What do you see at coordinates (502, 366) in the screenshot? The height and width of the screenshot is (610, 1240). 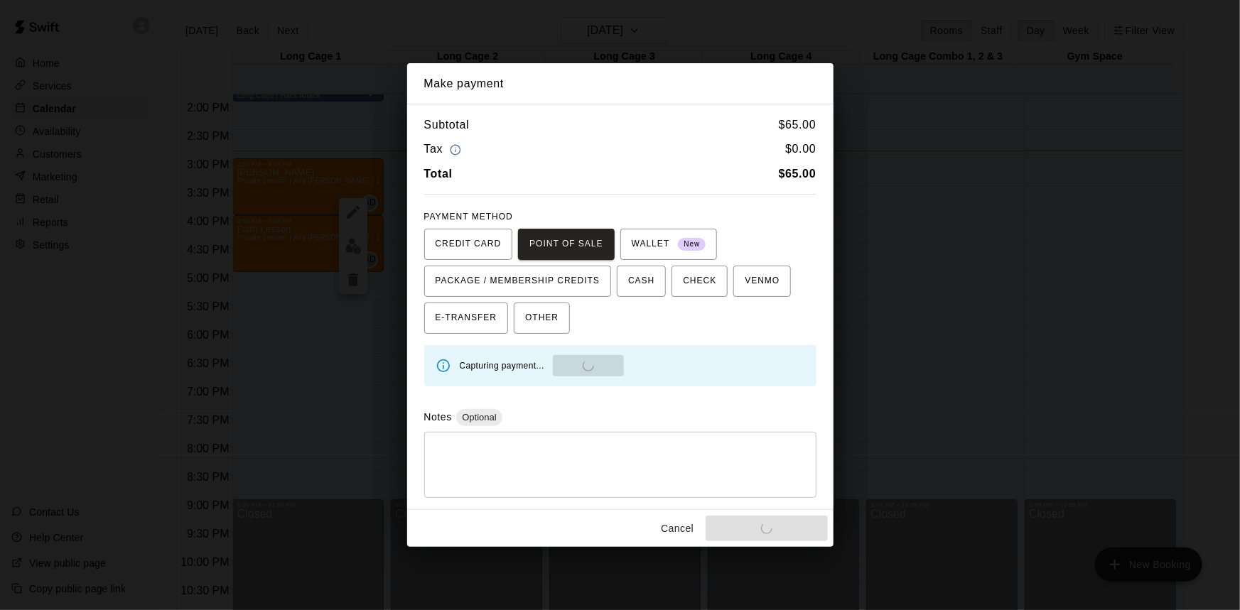 I see `span: Capturing payment...` at bounding box center [502, 366].